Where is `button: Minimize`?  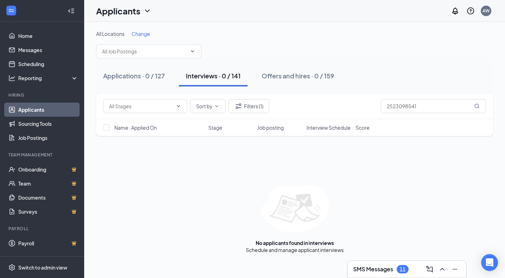 button: Minimize is located at coordinates (455, 269).